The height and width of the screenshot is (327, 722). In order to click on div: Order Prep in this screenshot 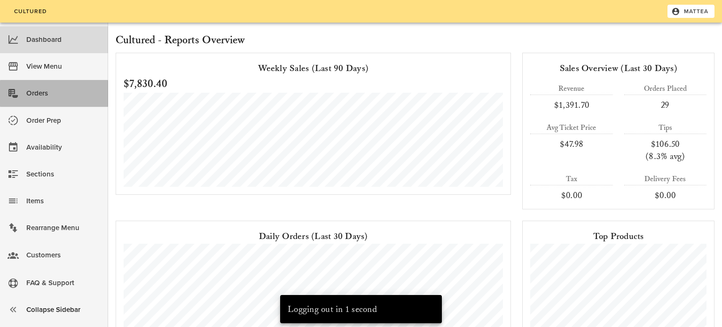, I will do `click(63, 120)`.